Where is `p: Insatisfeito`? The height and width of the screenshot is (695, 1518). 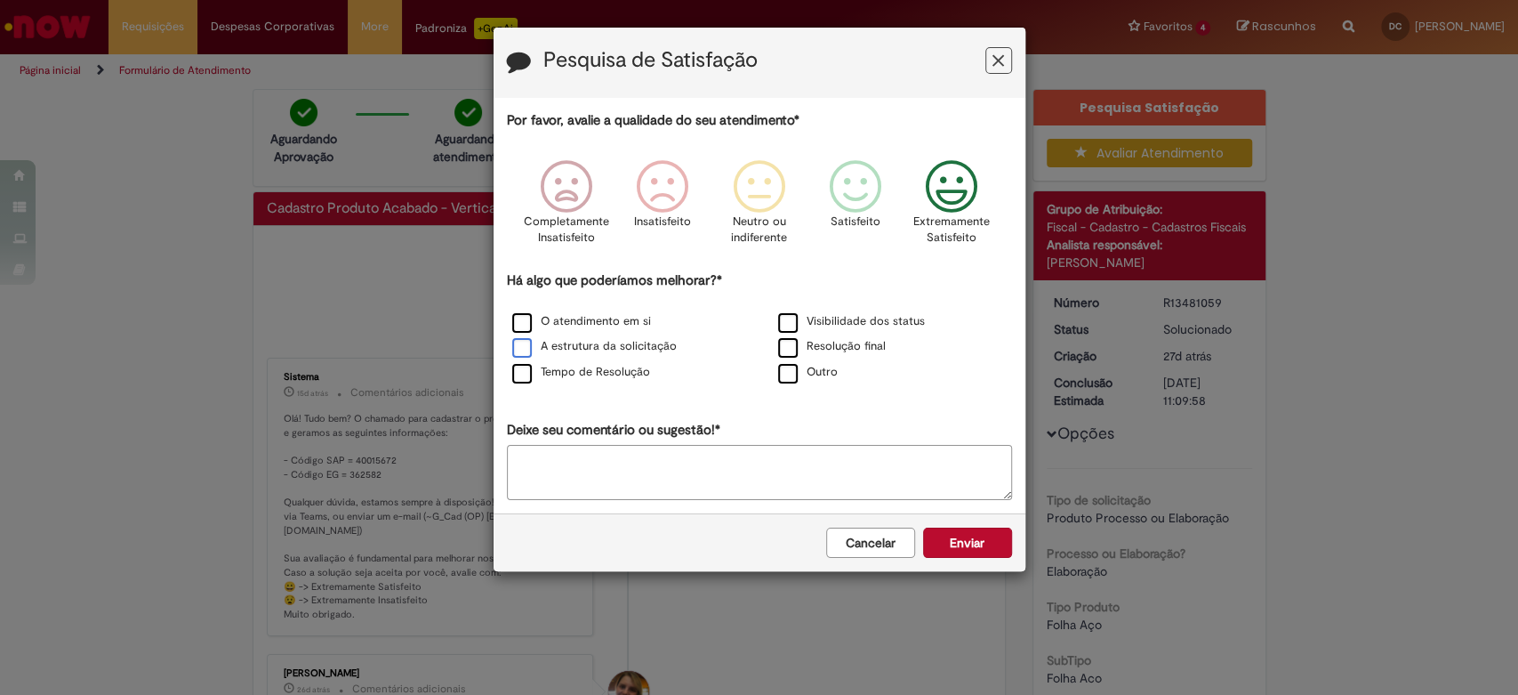 p: Insatisfeito is located at coordinates (663, 221).